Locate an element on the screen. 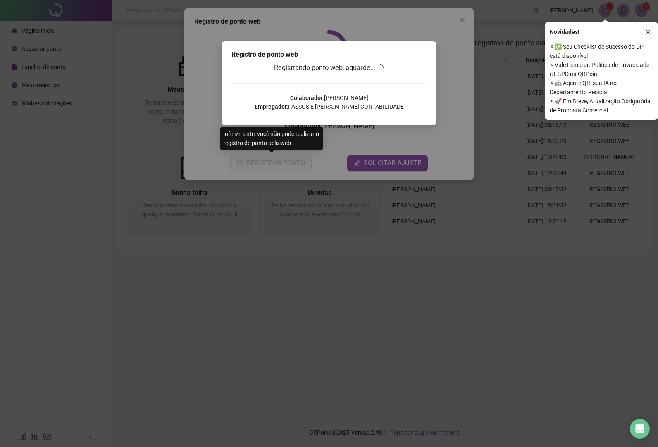 This screenshot has width=658, height=447. div: Infelizmente, você não pode realizar o registro de ponto pela web is located at coordinates (272, 138).